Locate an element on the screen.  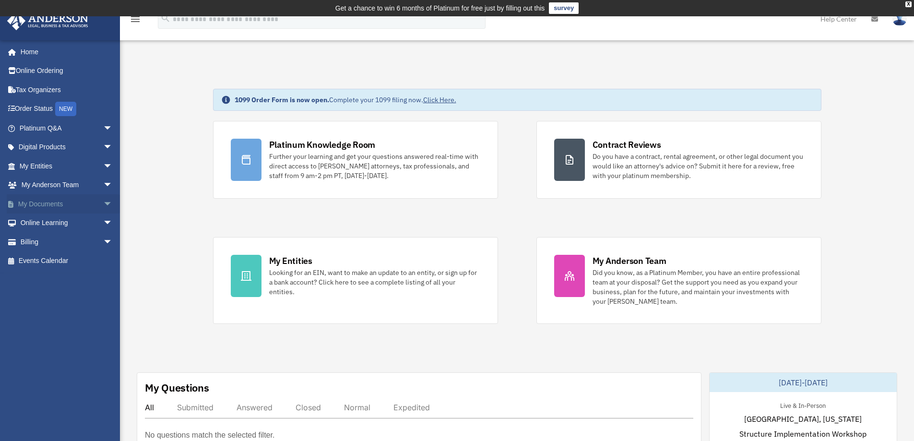
a: Online Ordering is located at coordinates (67, 71).